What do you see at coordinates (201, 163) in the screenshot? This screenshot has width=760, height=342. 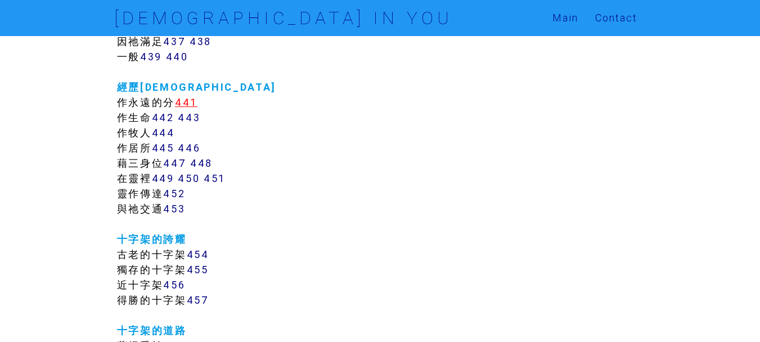 I see `a: 448` at bounding box center [201, 163].